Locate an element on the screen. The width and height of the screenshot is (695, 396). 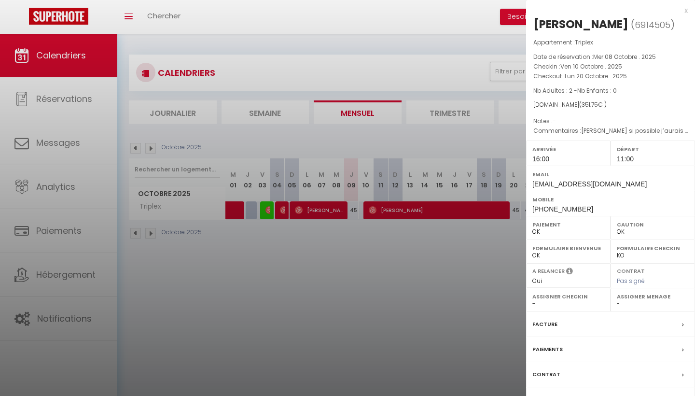
span: 11:00 is located at coordinates (625, 159).